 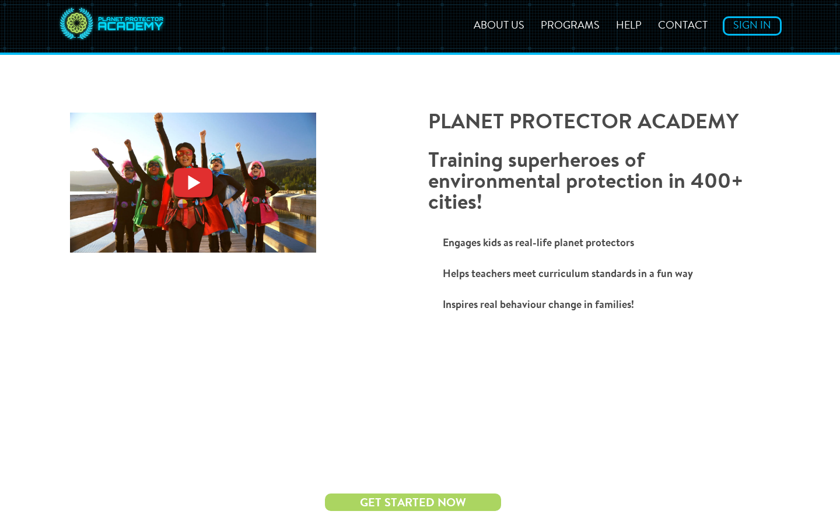 I want to click on h1: Want to inspire environmental superheroes?, so click(x=420, y=468).